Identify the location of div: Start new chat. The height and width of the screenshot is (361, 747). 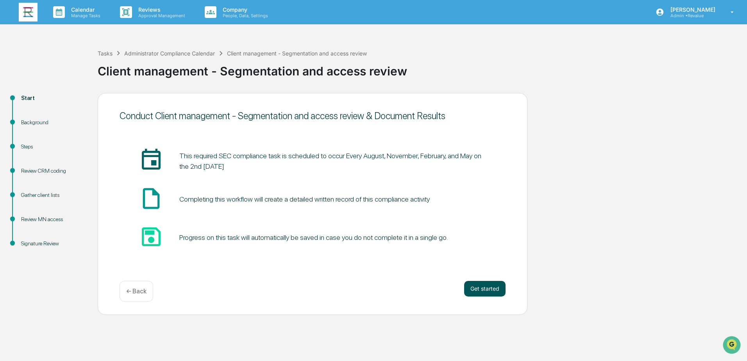
(77, 64).